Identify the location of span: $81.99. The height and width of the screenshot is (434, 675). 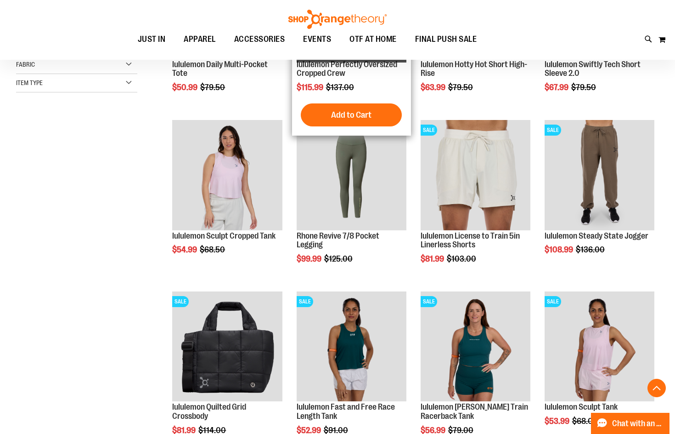
(433, 259).